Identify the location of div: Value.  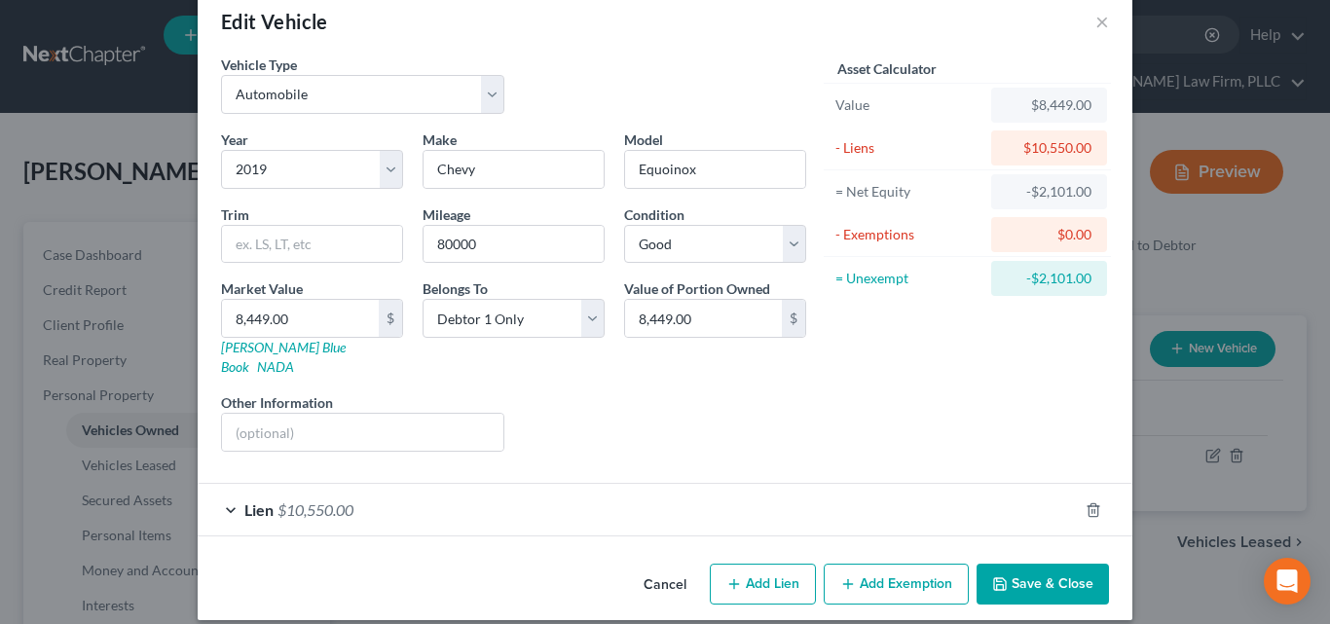
(909, 105).